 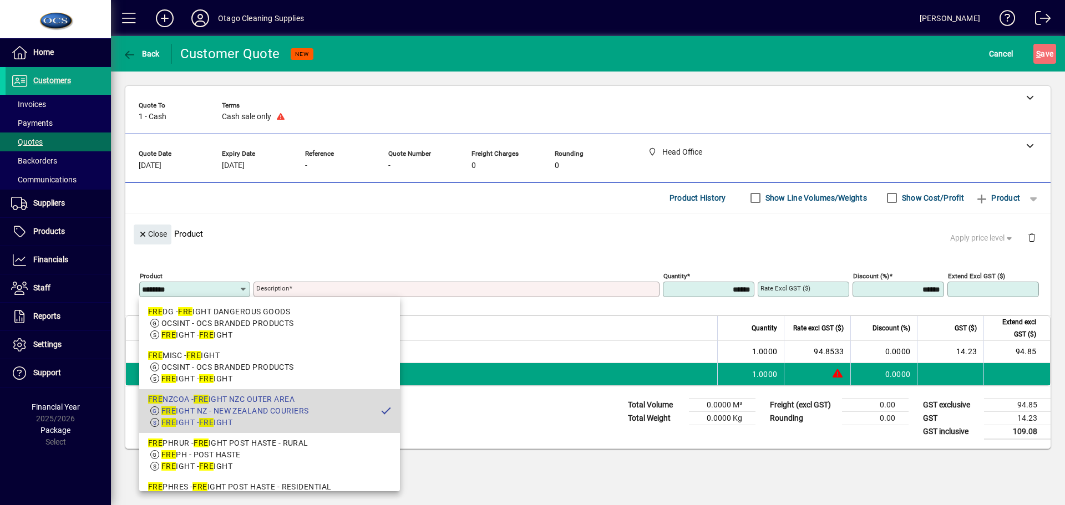 What do you see at coordinates (55, 430) in the screenshot?
I see `span: Package` at bounding box center [55, 430].